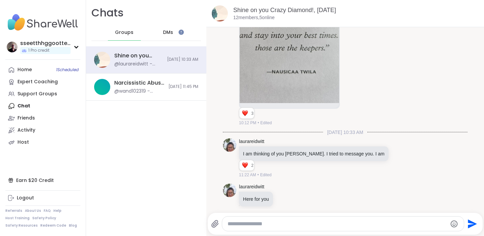  What do you see at coordinates (454, 224) in the screenshot?
I see `button: Emoji picker` at bounding box center [454, 224].